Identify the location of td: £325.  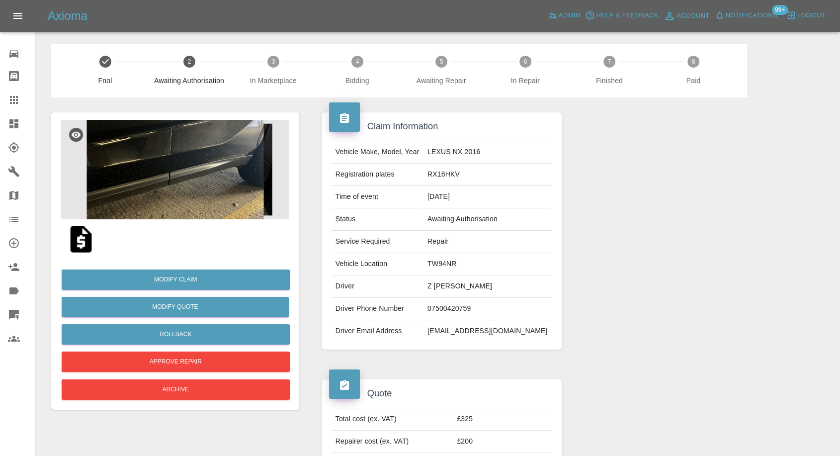
(502, 419).